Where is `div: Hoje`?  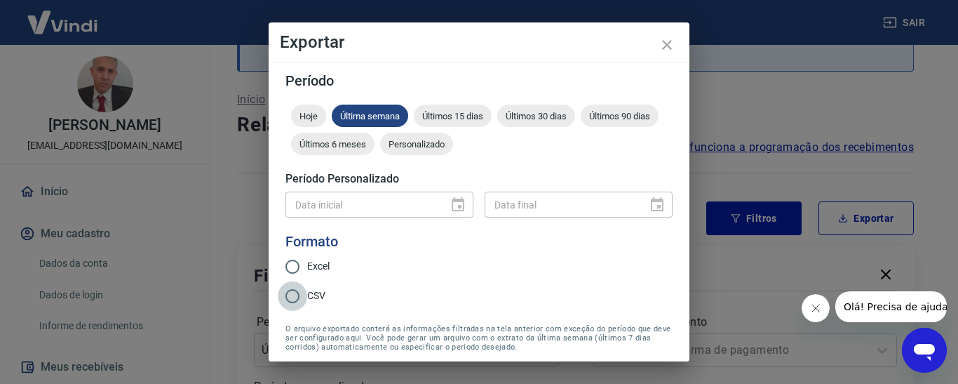
div: Hoje is located at coordinates (308, 116).